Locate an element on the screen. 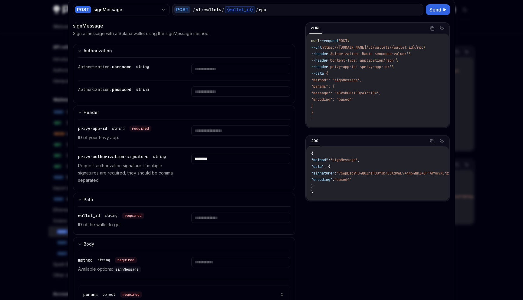 The height and width of the screenshot is (300, 523). div: privy-app-id is located at coordinates (115, 129).